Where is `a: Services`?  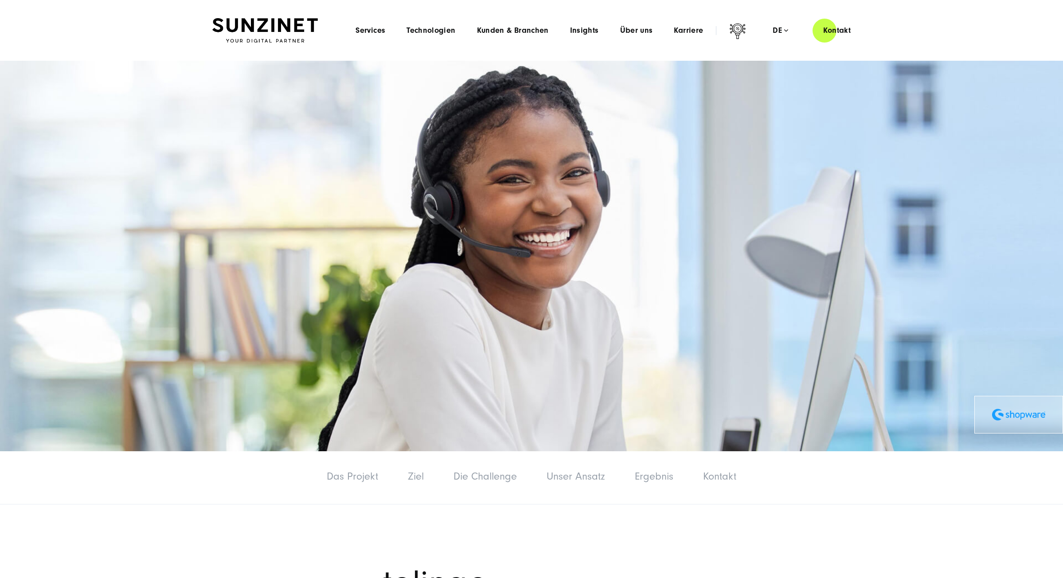
a: Services is located at coordinates (370, 31).